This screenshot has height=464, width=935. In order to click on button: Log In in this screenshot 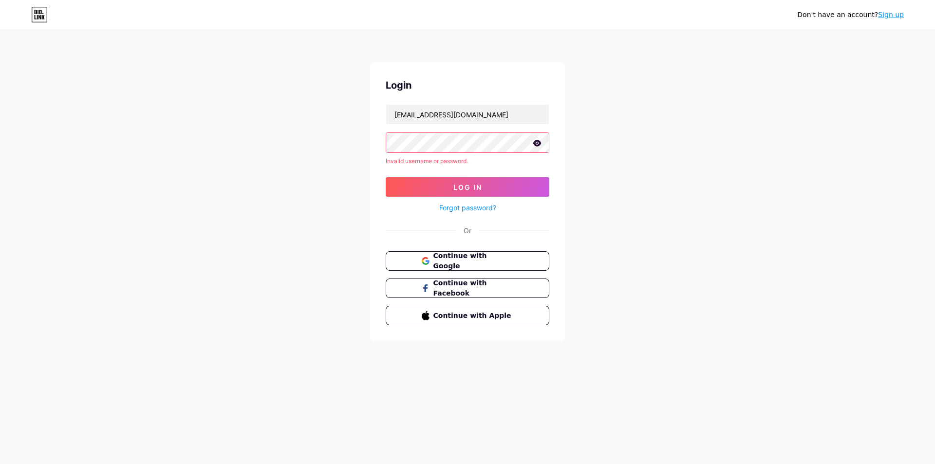, I will do `click(467, 187)`.